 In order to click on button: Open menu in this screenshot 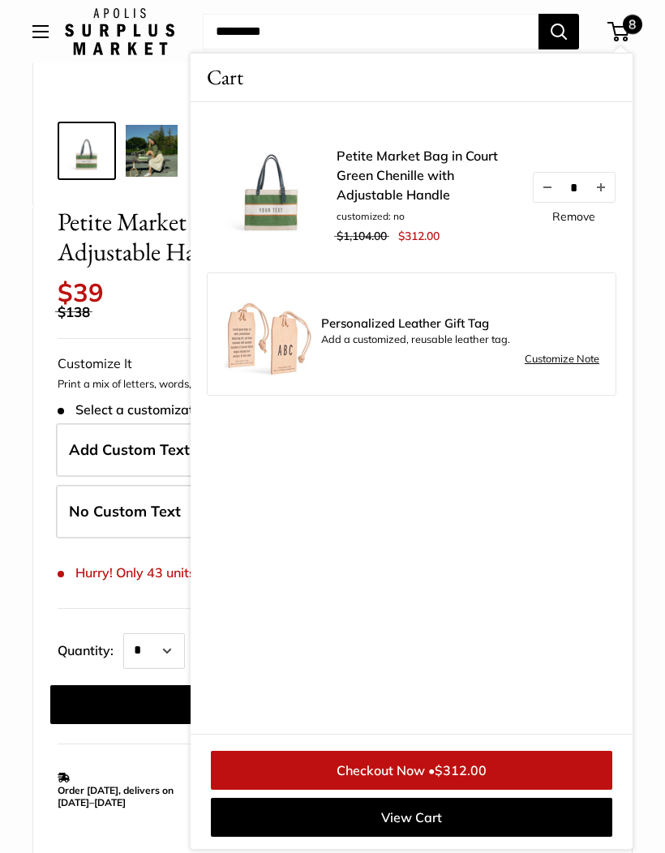, I will do `click(41, 32)`.